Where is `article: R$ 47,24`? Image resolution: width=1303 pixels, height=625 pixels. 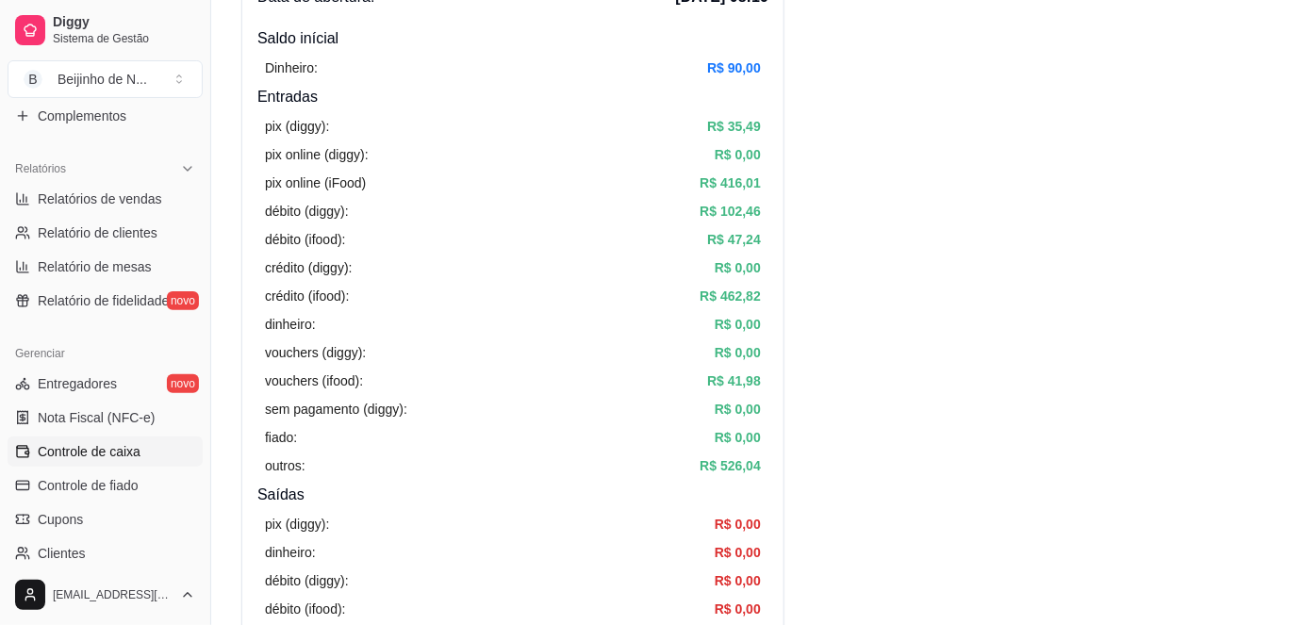
article: R$ 47,24 is located at coordinates (734, 240).